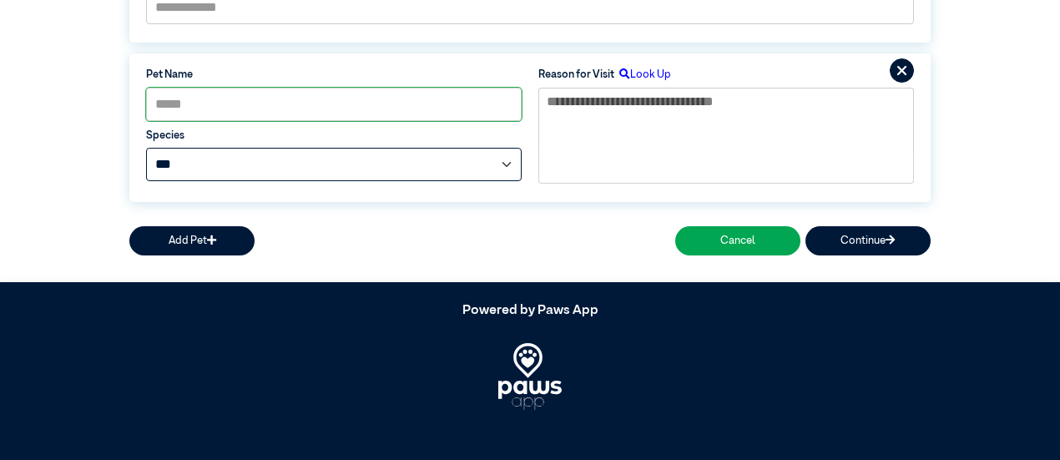 The height and width of the screenshot is (460, 1060). Describe the element at coordinates (530, 377) in the screenshot. I see `img: PawsApp` at that location.